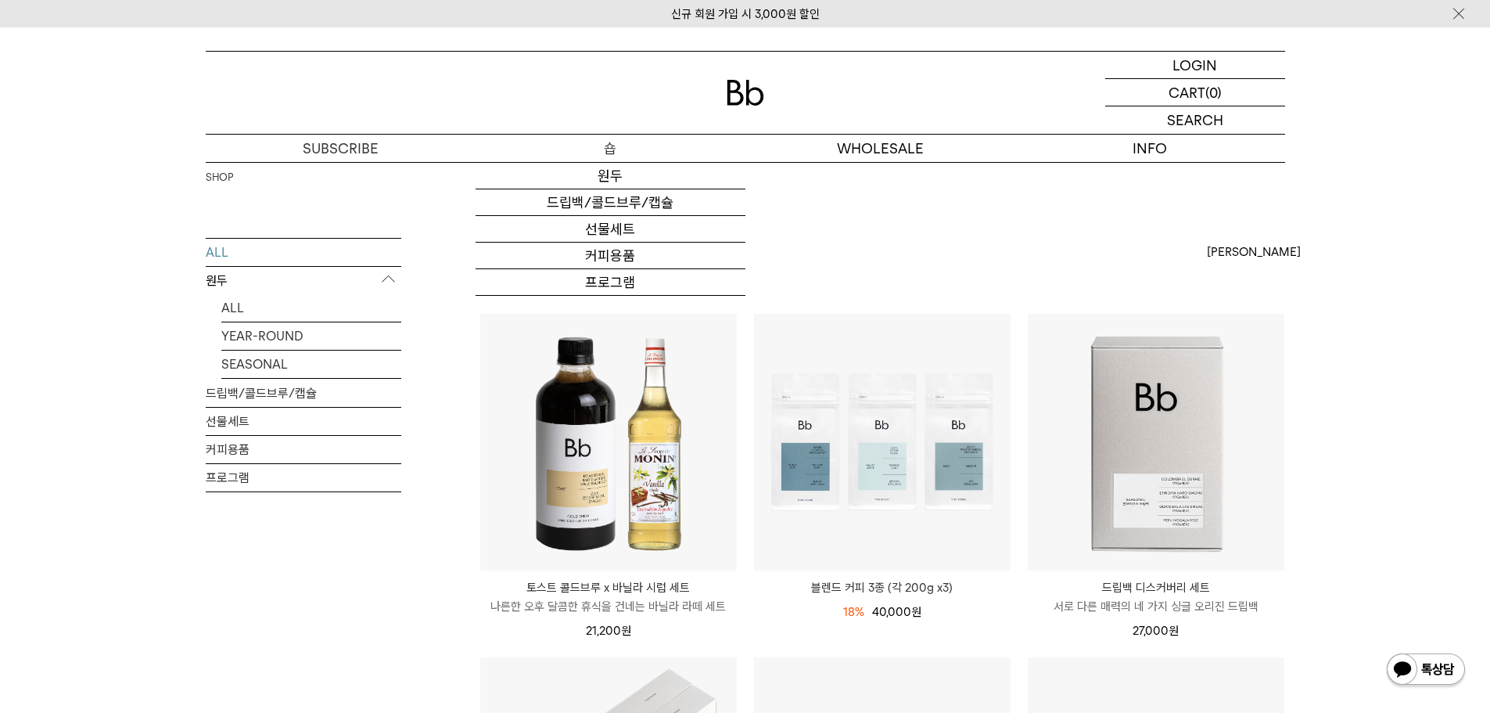 The height and width of the screenshot is (713, 1490). Describe the element at coordinates (746, 92) in the screenshot. I see `img: 로고` at that location.